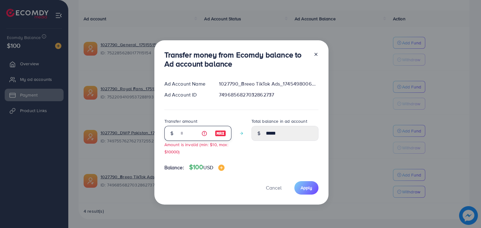 The width and height of the screenshot is (481, 228). Describe the element at coordinates (279, 121) in the screenshot. I see `label: Total balance in ad account` at that location.